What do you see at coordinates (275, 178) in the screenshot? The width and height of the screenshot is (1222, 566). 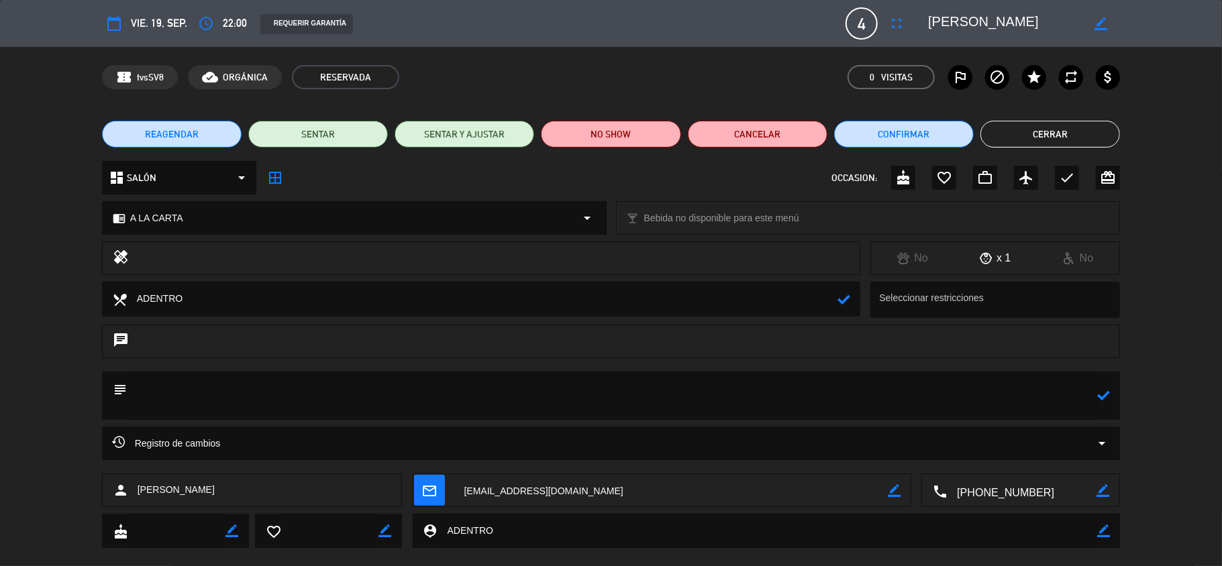 I see `i: border_all` at bounding box center [275, 178].